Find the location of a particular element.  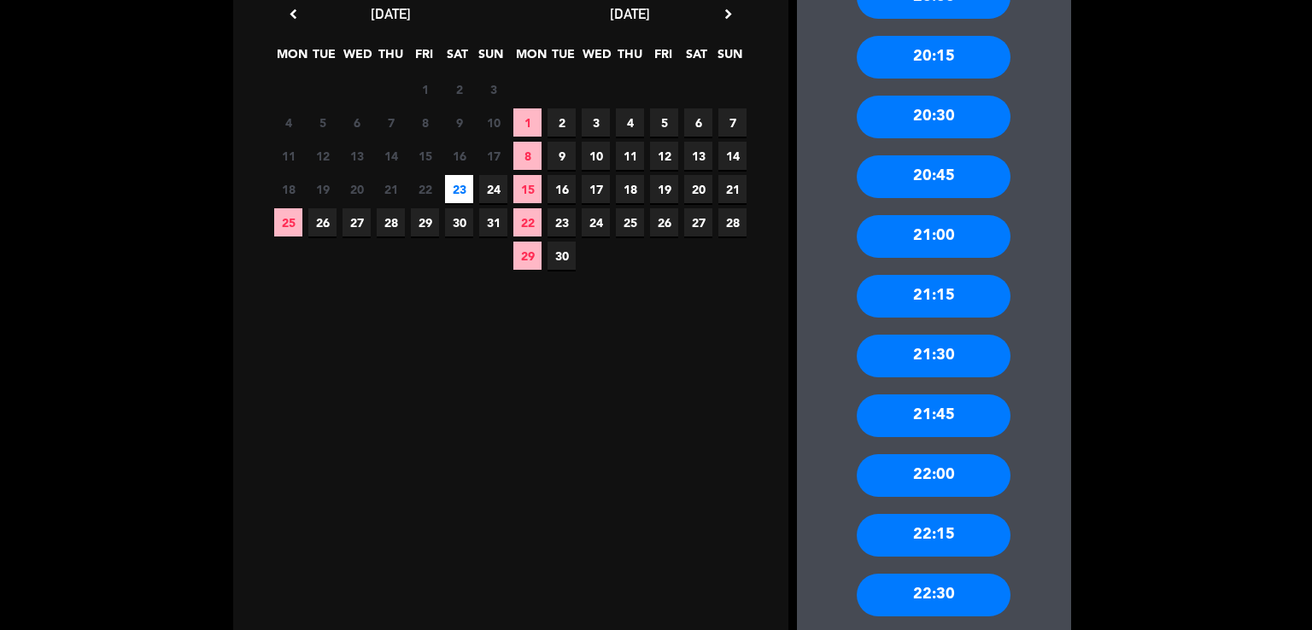

div: 21:15 is located at coordinates (934, 296).